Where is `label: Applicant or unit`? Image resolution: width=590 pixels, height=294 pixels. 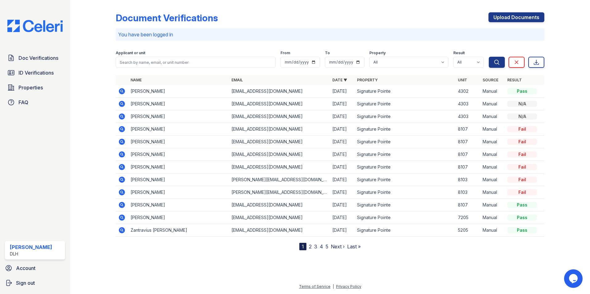 label: Applicant or unit is located at coordinates (131, 53).